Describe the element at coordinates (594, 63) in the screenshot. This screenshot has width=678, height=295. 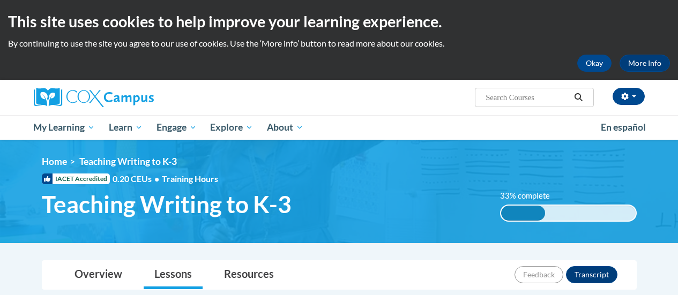
I see `button: Okay` at that location.